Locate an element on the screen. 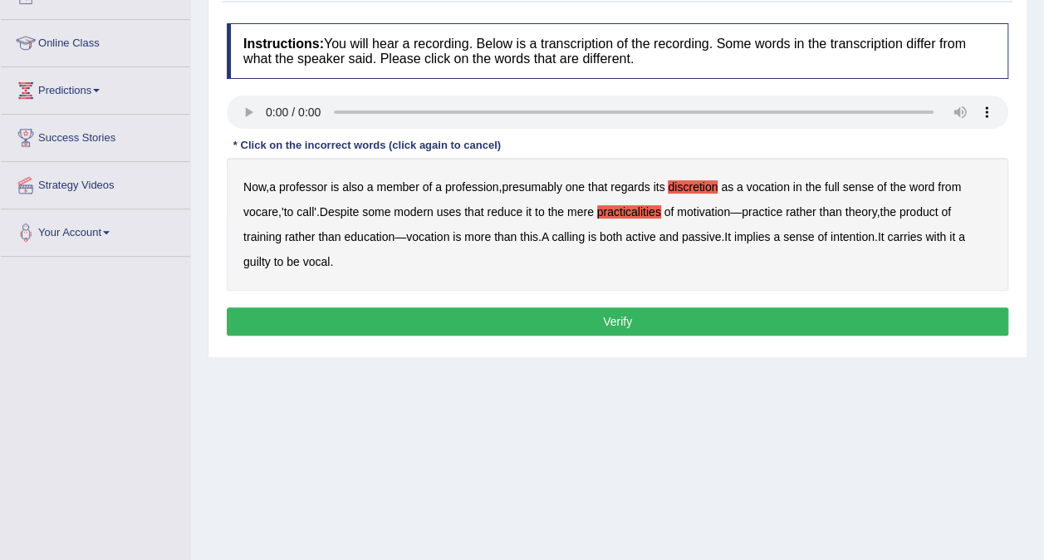  b: be is located at coordinates (293, 262).